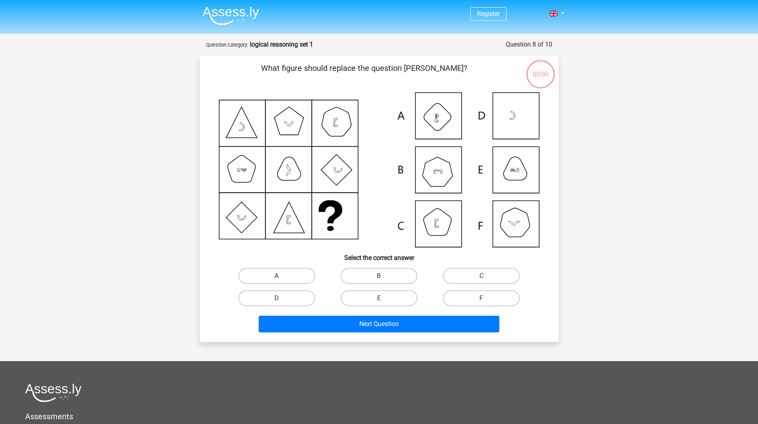 The width and height of the screenshot is (758, 424). Describe the element at coordinates (488, 14) in the screenshot. I see `a: Register` at that location.